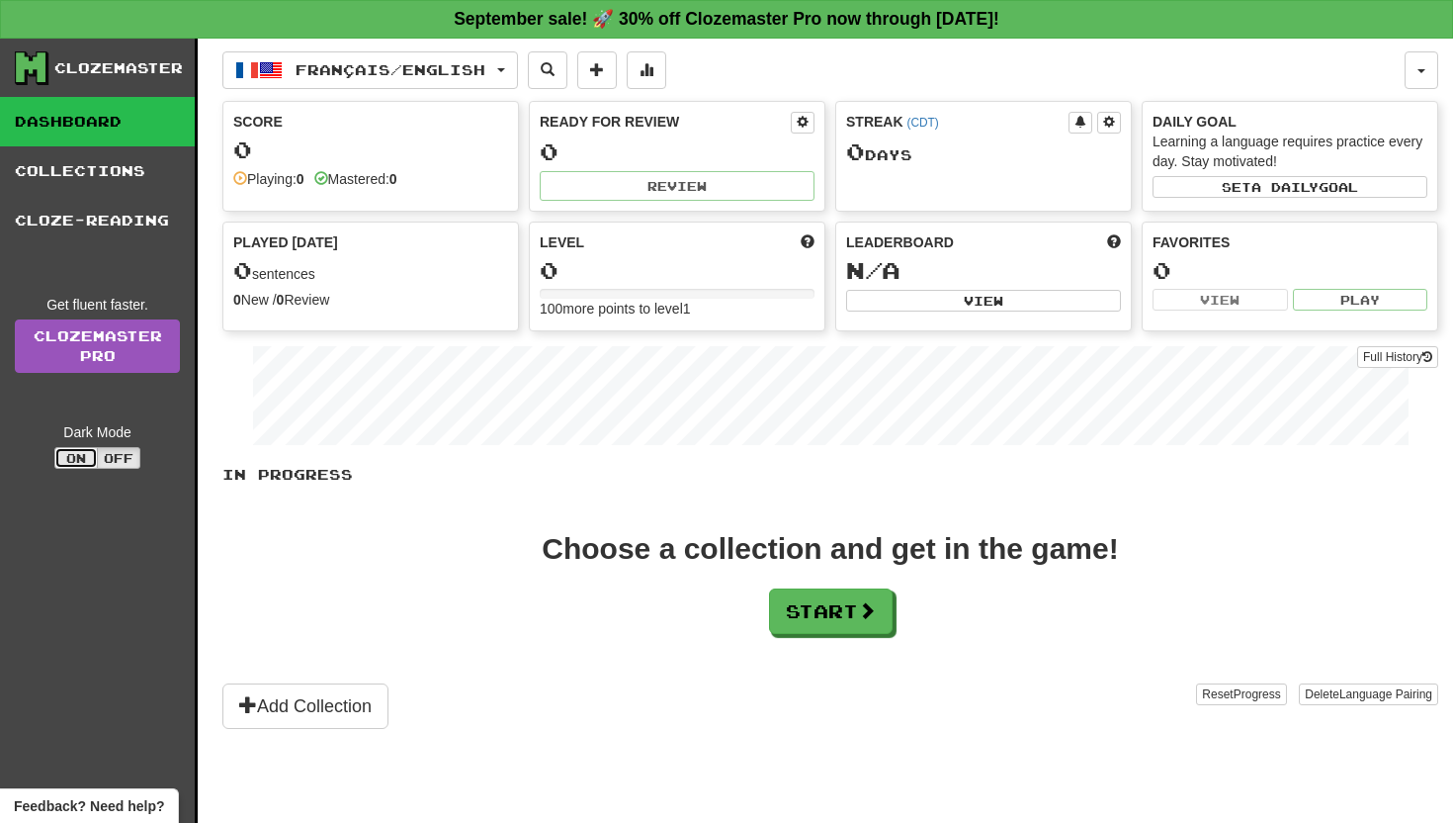 This screenshot has width=1453, height=823. What do you see at coordinates (1290, 187) in the screenshot?
I see `button: Seta dailygoal` at bounding box center [1290, 187].